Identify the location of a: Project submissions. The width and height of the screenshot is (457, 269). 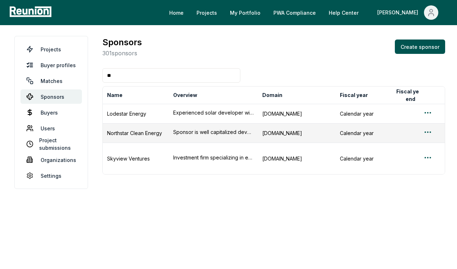
(51, 144).